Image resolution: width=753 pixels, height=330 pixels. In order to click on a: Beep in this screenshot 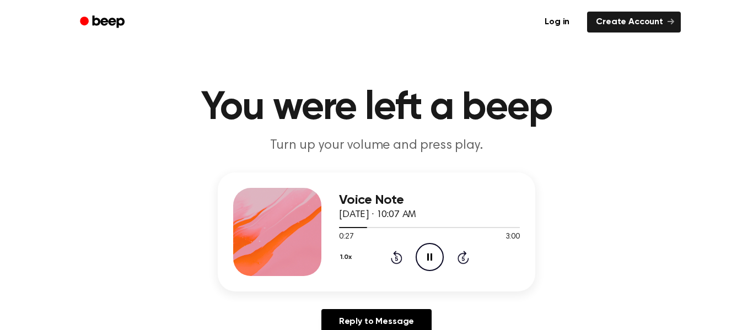, I will do `click(103, 22)`.